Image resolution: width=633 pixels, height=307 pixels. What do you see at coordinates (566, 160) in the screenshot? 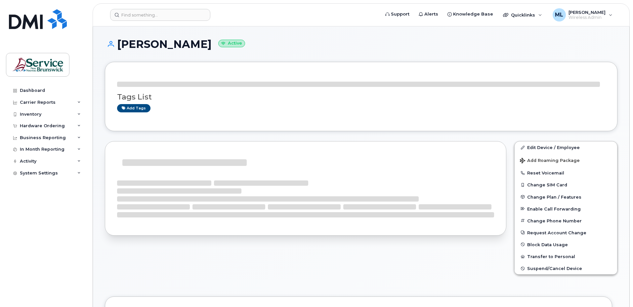
I see `button: Add Roaming Package` at bounding box center [566, 160].